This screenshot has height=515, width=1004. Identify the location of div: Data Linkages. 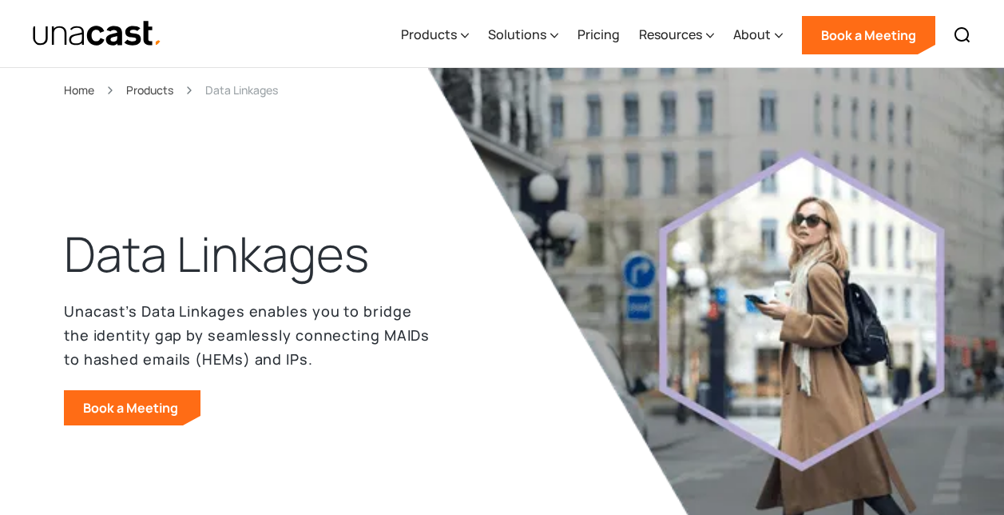
(241, 89).